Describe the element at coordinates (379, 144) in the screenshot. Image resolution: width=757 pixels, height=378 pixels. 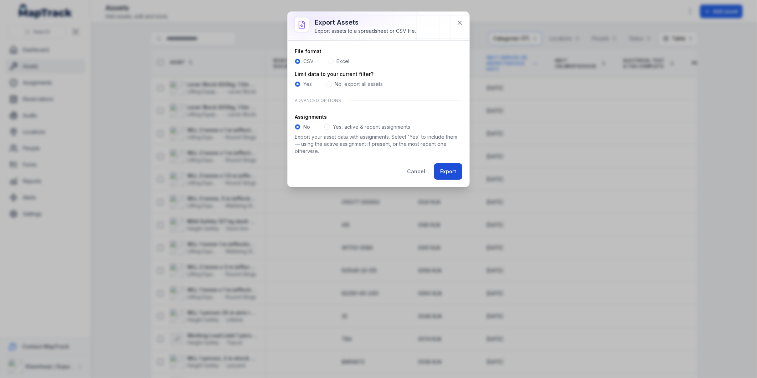
I see `p: Export your asset data with assignments. Select 'Yes' to include them — using the active assignme...` at that location.